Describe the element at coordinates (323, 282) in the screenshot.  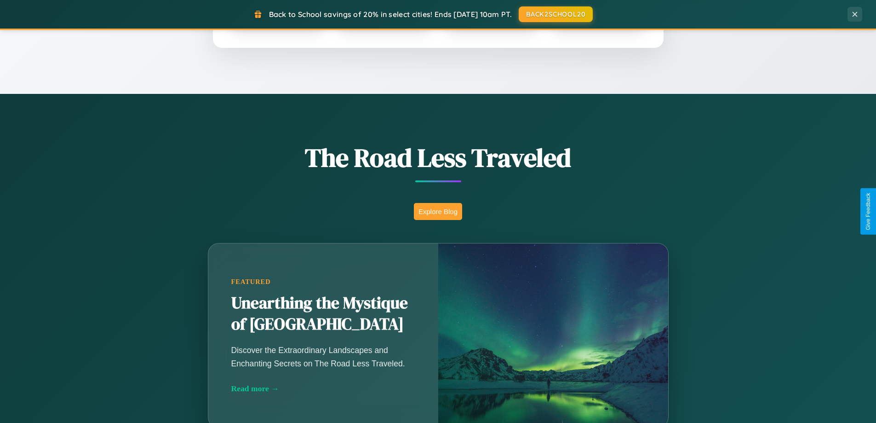
I see `div: Featured` at that location.